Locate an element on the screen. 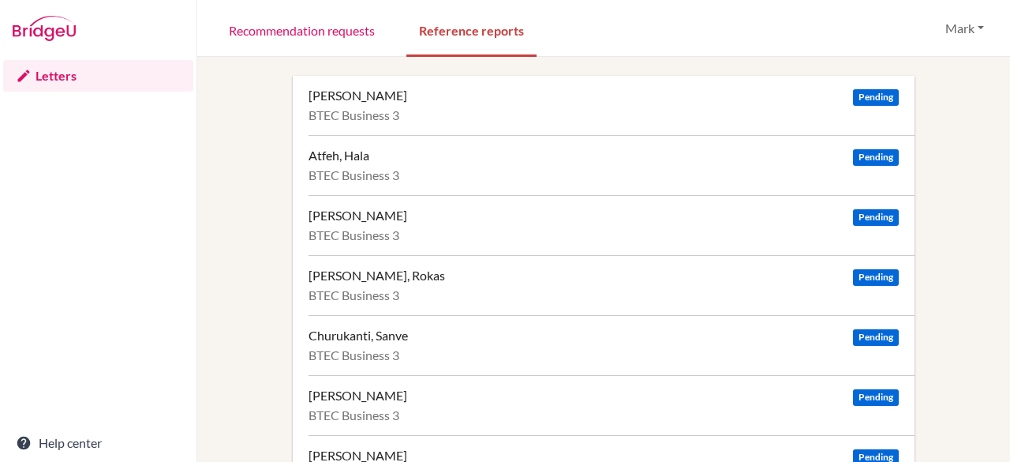 Image resolution: width=1010 pixels, height=462 pixels. img: Bridge-U is located at coordinates (44, 28).